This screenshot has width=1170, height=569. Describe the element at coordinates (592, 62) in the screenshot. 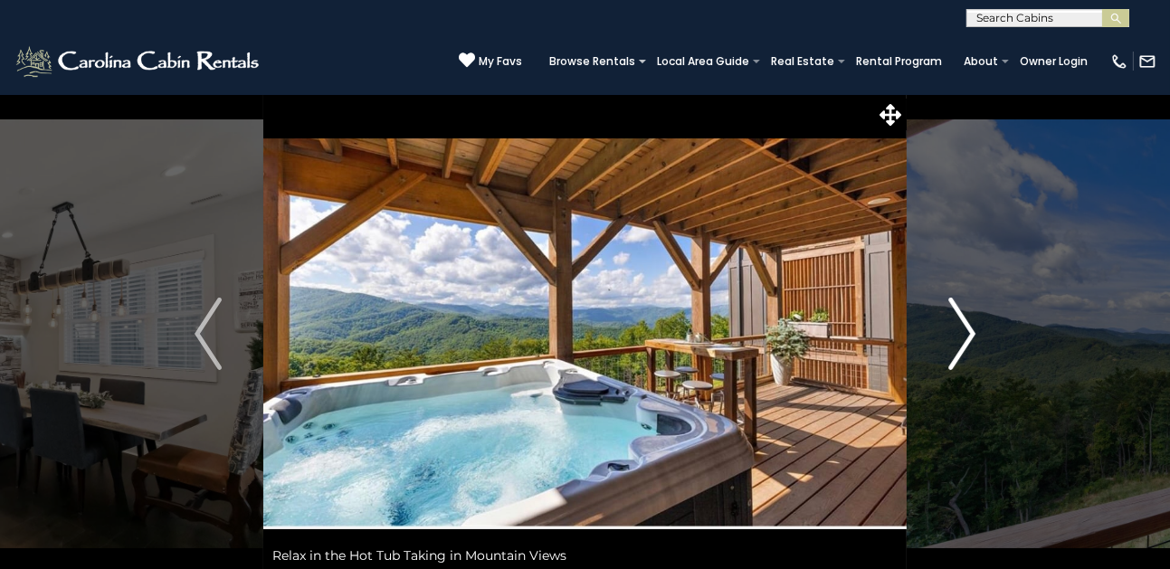

I see `a: Browse Rentals` at that location.